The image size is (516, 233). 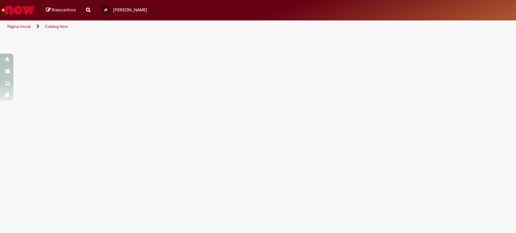 What do you see at coordinates (61, 10) in the screenshot?
I see `a: Rascunhos` at bounding box center [61, 10].